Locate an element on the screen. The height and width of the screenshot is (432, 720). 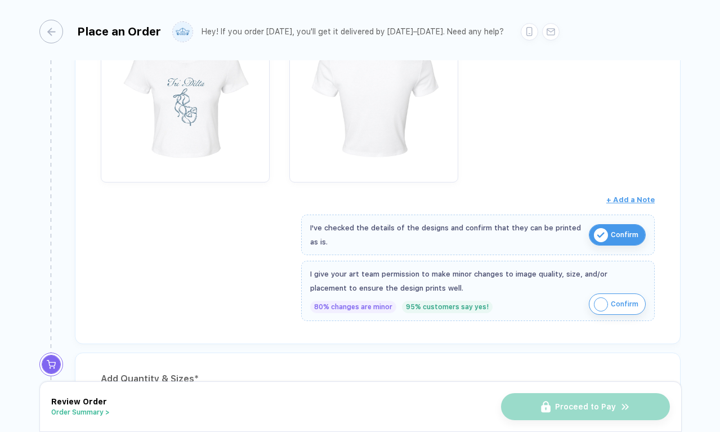
button: Order Summary > is located at coordinates (80, 412).